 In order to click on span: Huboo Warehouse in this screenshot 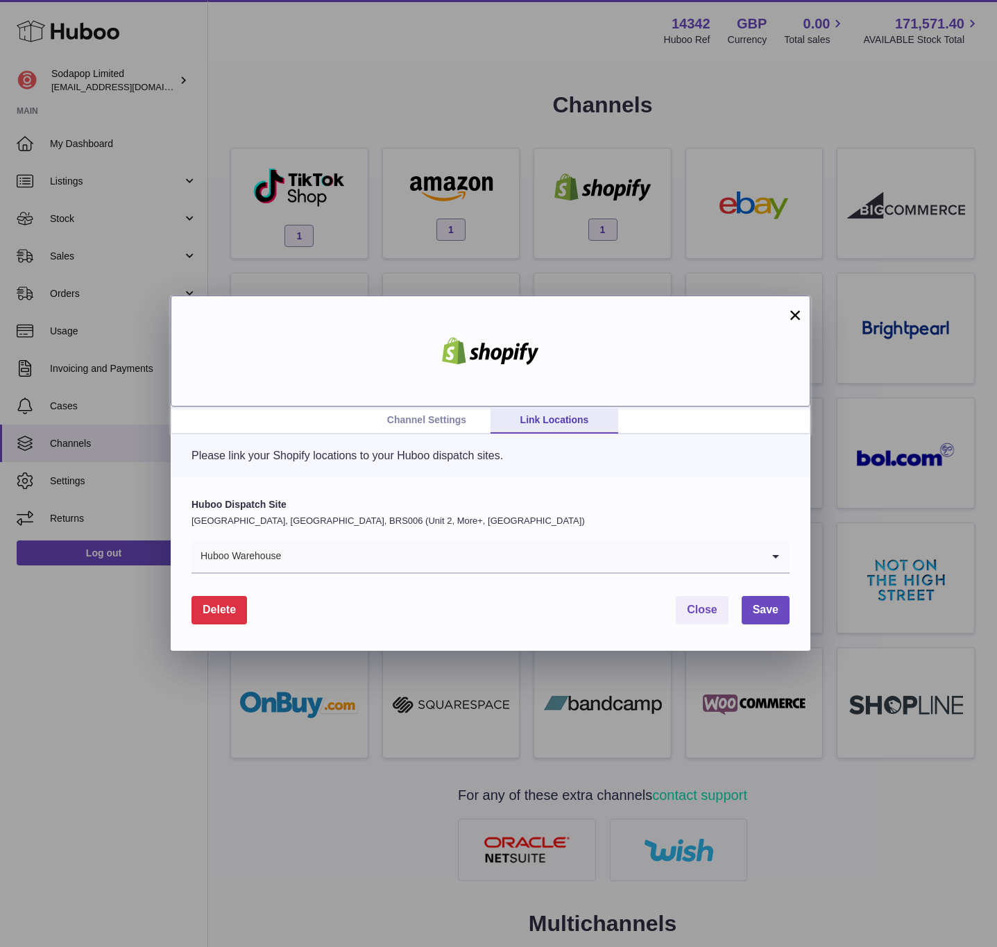, I will do `click(237, 557)`.